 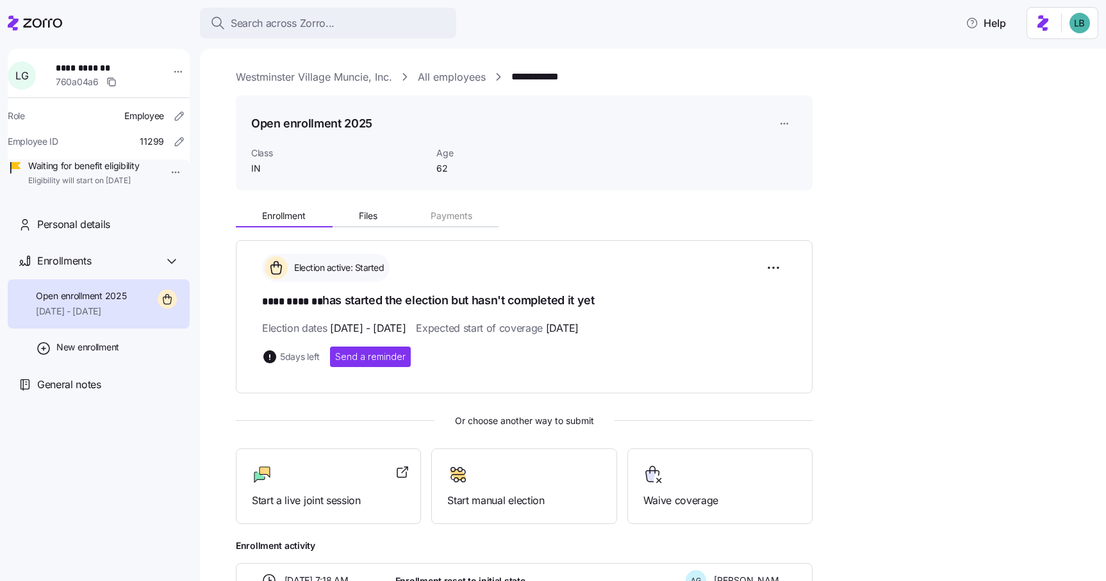 What do you see at coordinates (311, 123) in the screenshot?
I see `h1: Open enrollment 2025` at bounding box center [311, 123].